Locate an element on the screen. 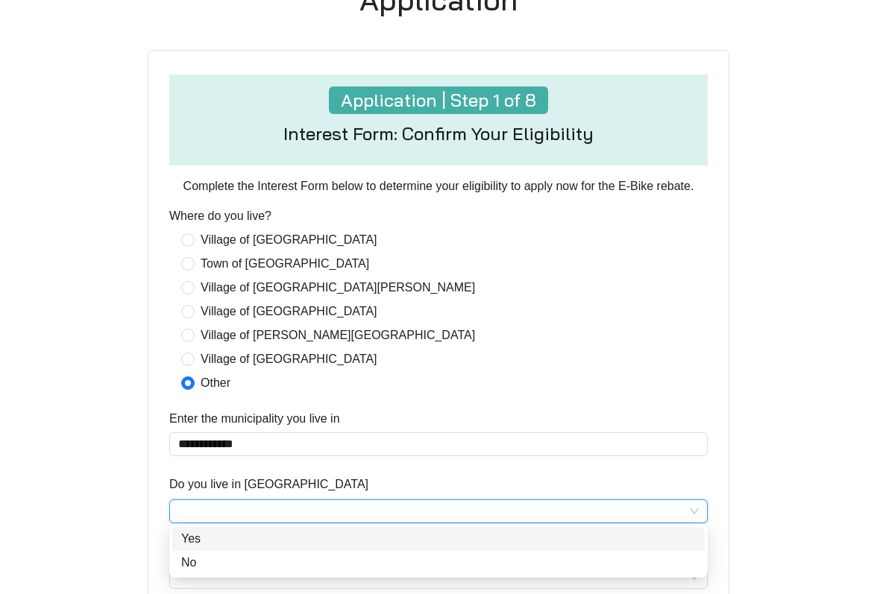  p: Complete the Interest Form below to determine your eligibility to apply now for the E-Bike rebate. is located at coordinates (438, 186).